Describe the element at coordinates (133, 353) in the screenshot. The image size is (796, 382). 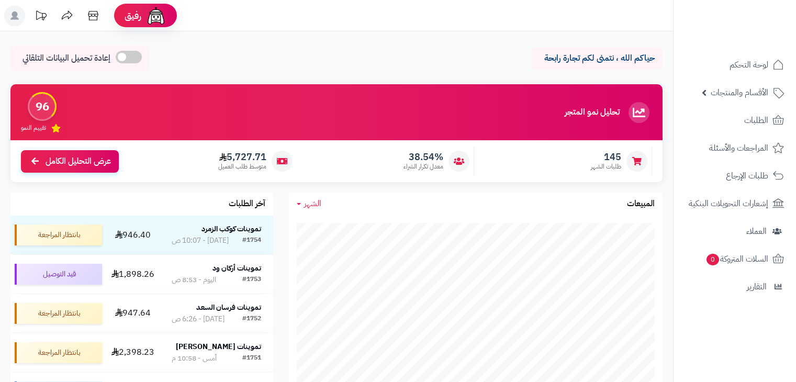
I see `td: 2,398.23` at that location.